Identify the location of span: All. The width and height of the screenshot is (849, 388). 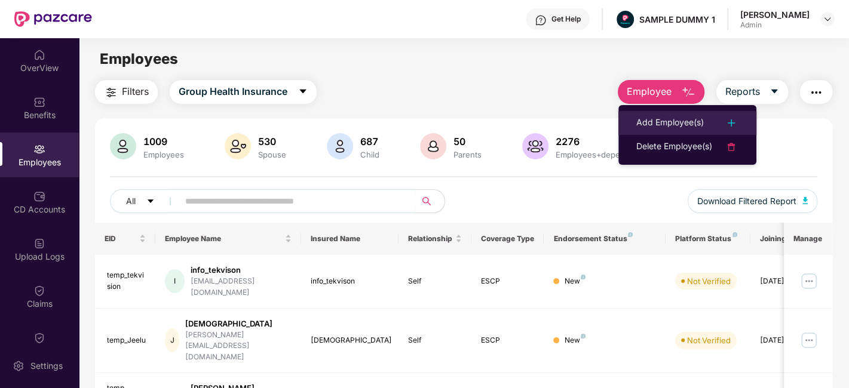
(131, 201).